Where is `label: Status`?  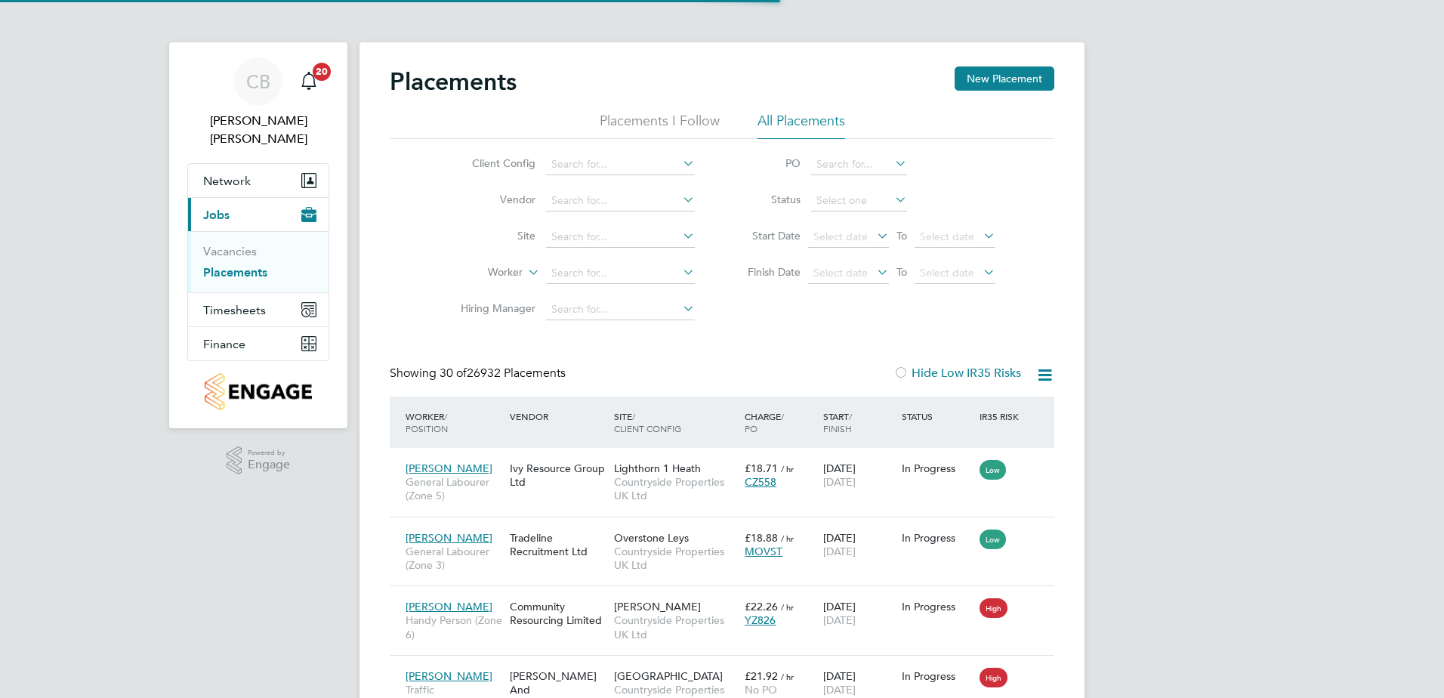 label: Status is located at coordinates (766, 199).